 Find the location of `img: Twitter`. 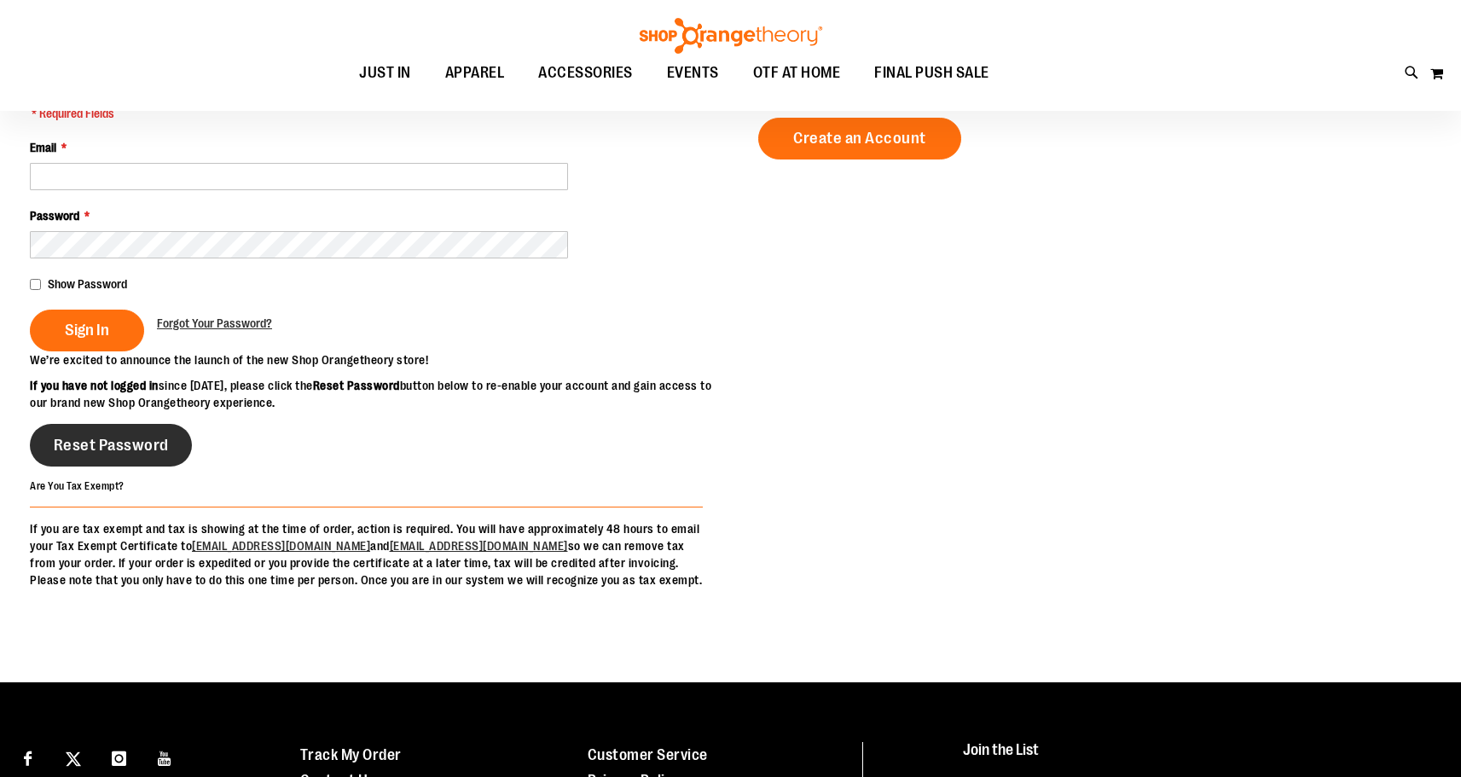

img: Twitter is located at coordinates (73, 759).